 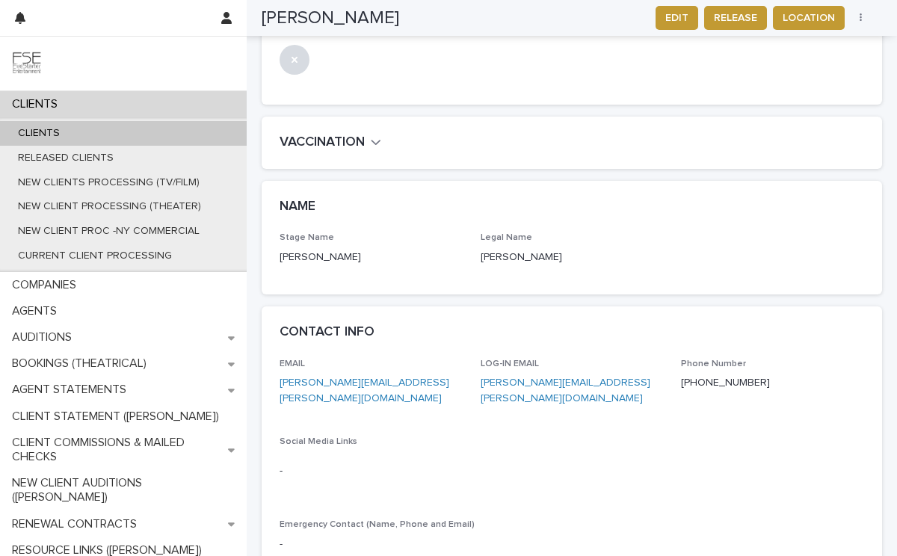 I want to click on span: EDIT, so click(x=676, y=18).